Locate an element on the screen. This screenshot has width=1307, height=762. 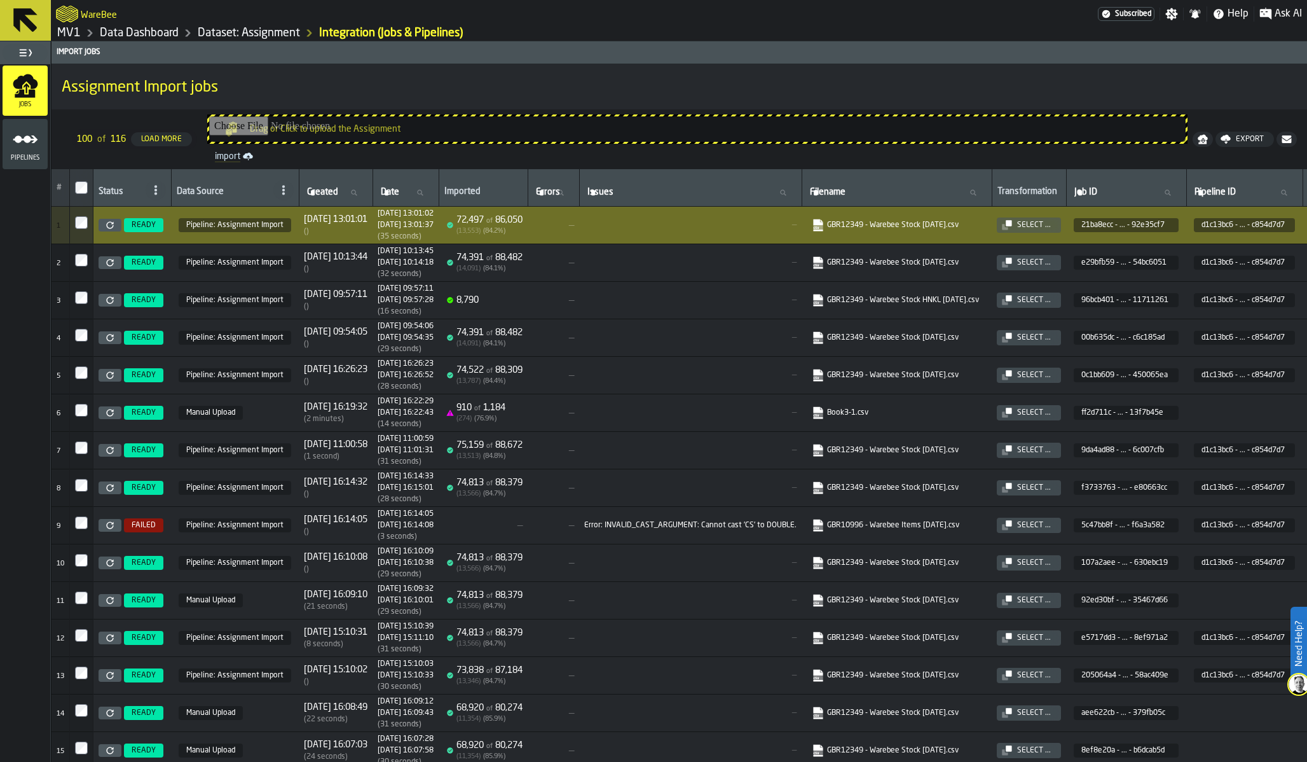
div: Started at 1755673031946 is located at coordinates (406, 289).